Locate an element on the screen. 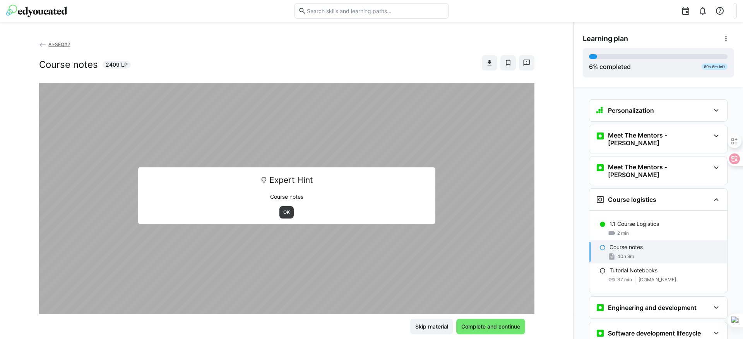 The width and height of the screenshot is (743, 339). span: Expert Hint is located at coordinates (291, 180).